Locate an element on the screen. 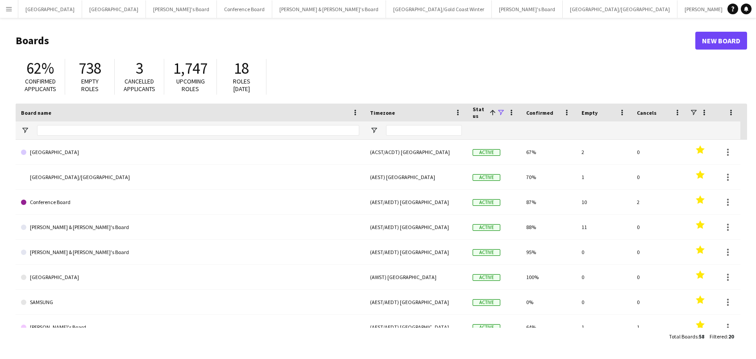 This screenshot has height=359, width=756. span: 1,747 is located at coordinates (190, 68).